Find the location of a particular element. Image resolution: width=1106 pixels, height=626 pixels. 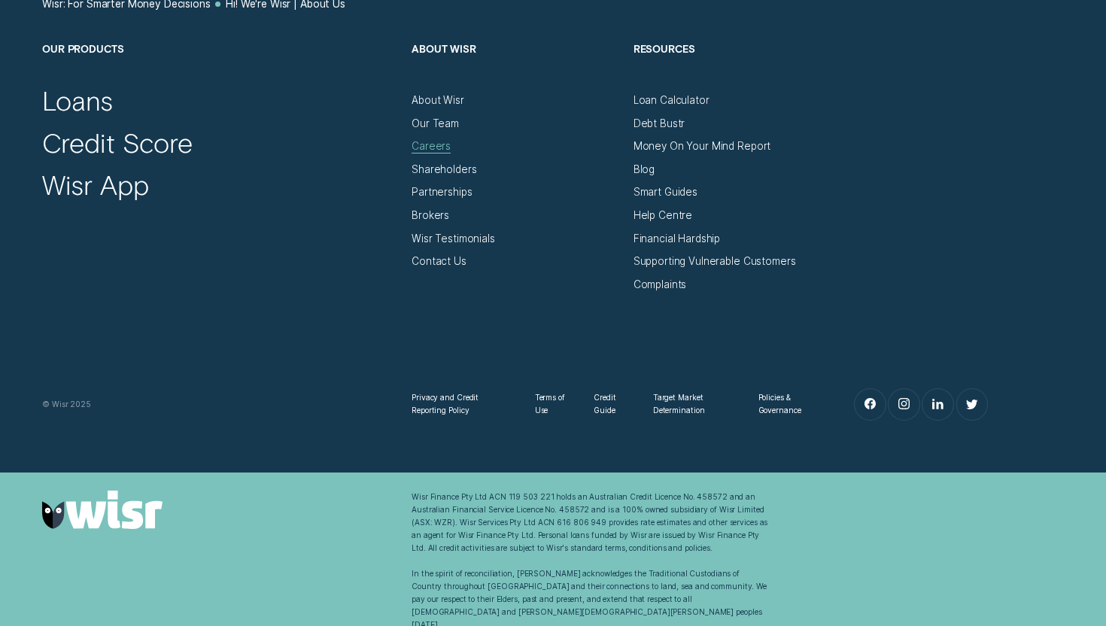

a: Brokers is located at coordinates (431, 215).